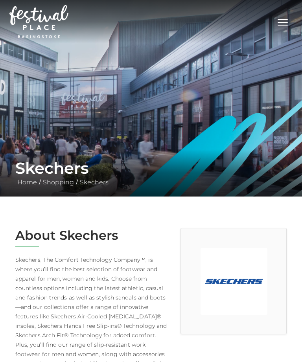 The image size is (302, 362). I want to click on h1: Skechers, so click(151, 168).